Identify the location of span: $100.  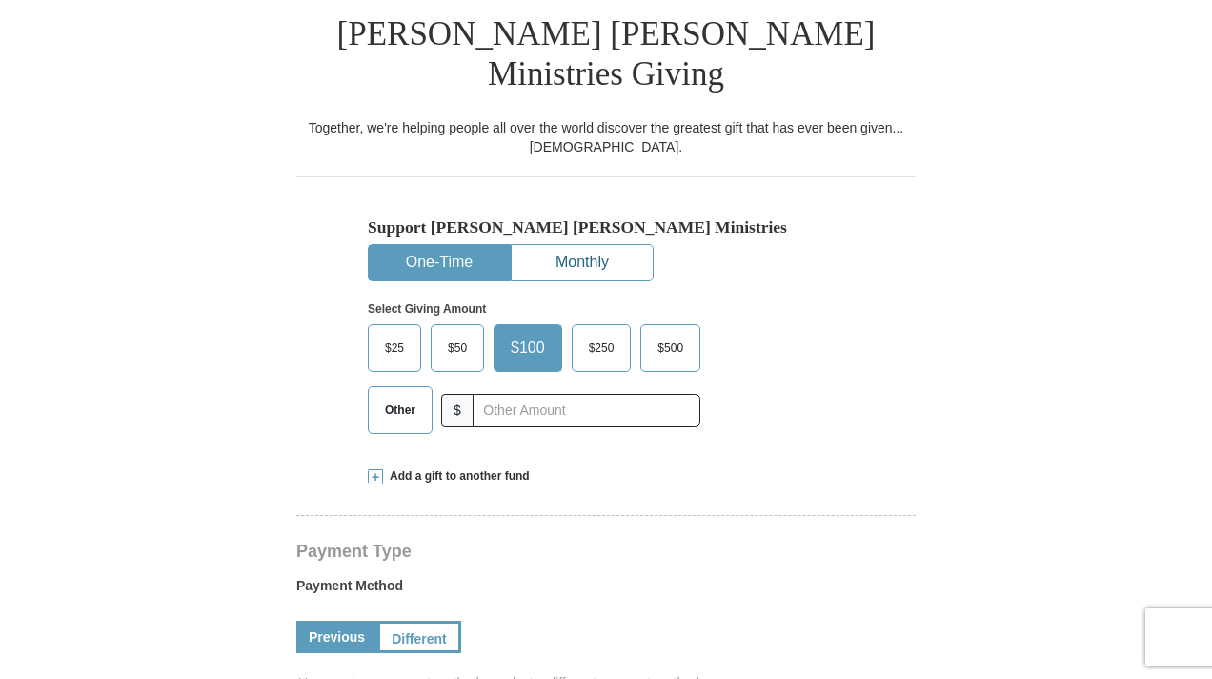
(528, 348).